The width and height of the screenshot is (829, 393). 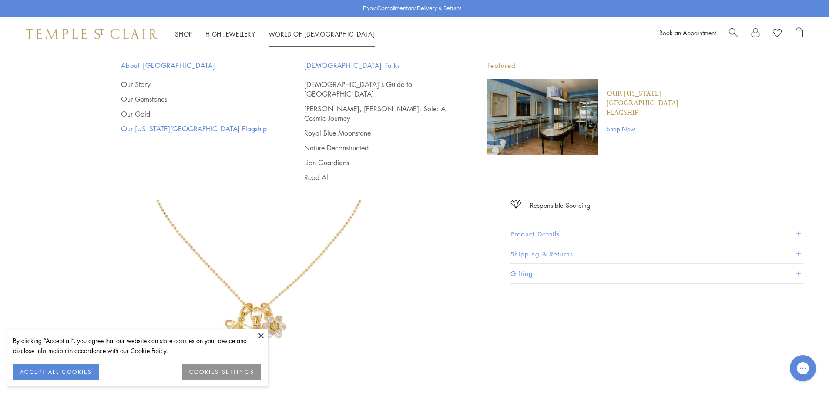 What do you see at coordinates (17, 16) in the screenshot?
I see `button: Gorgias live chat` at bounding box center [17, 16].